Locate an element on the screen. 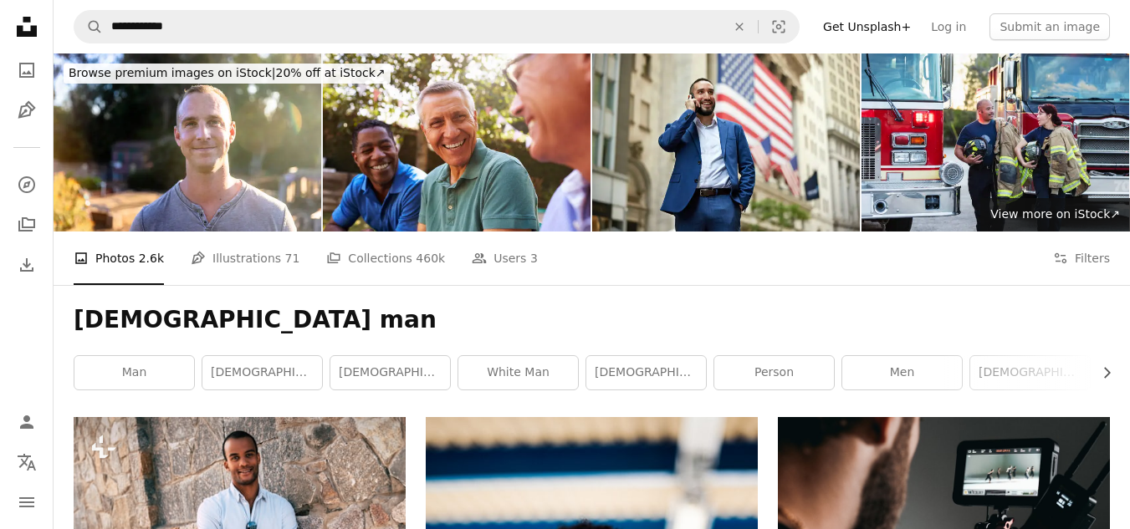  a: Download History is located at coordinates (27, 265).